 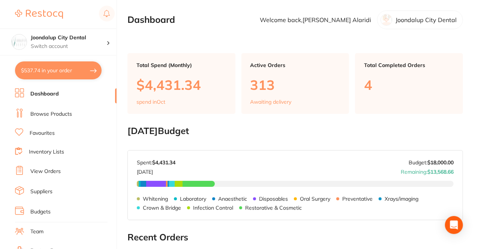 I want to click on h2: Dashboard, so click(x=151, y=20).